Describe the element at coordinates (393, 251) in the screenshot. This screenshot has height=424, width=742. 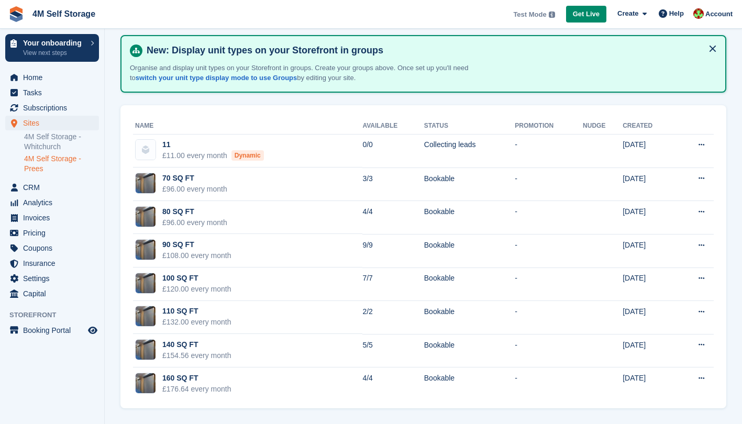
I see `td: 9/9` at that location.